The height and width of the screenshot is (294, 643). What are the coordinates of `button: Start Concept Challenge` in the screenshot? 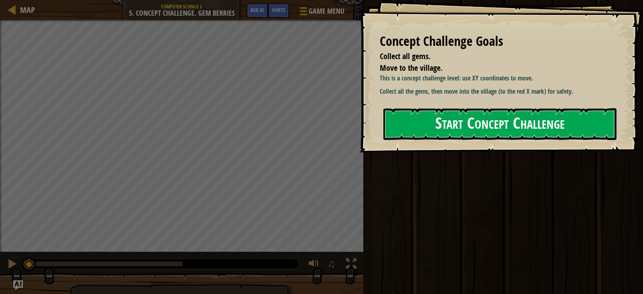 It's located at (500, 124).